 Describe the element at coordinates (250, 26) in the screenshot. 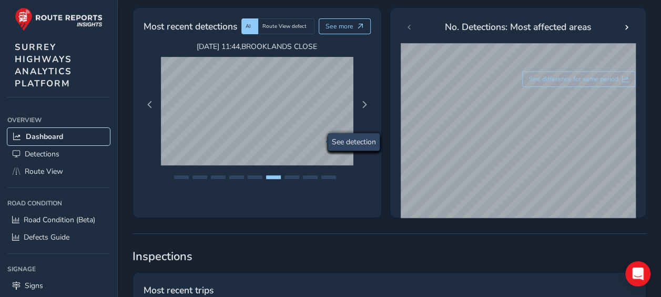

I see `div: AI` at that location.